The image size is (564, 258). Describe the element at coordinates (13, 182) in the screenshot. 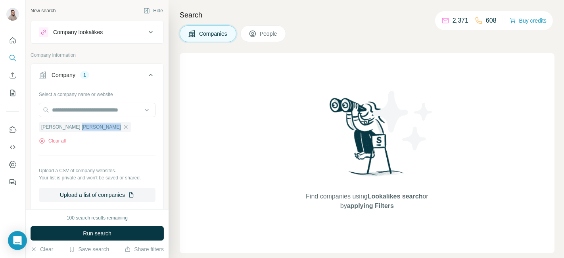

I see `button: Feedback` at that location.